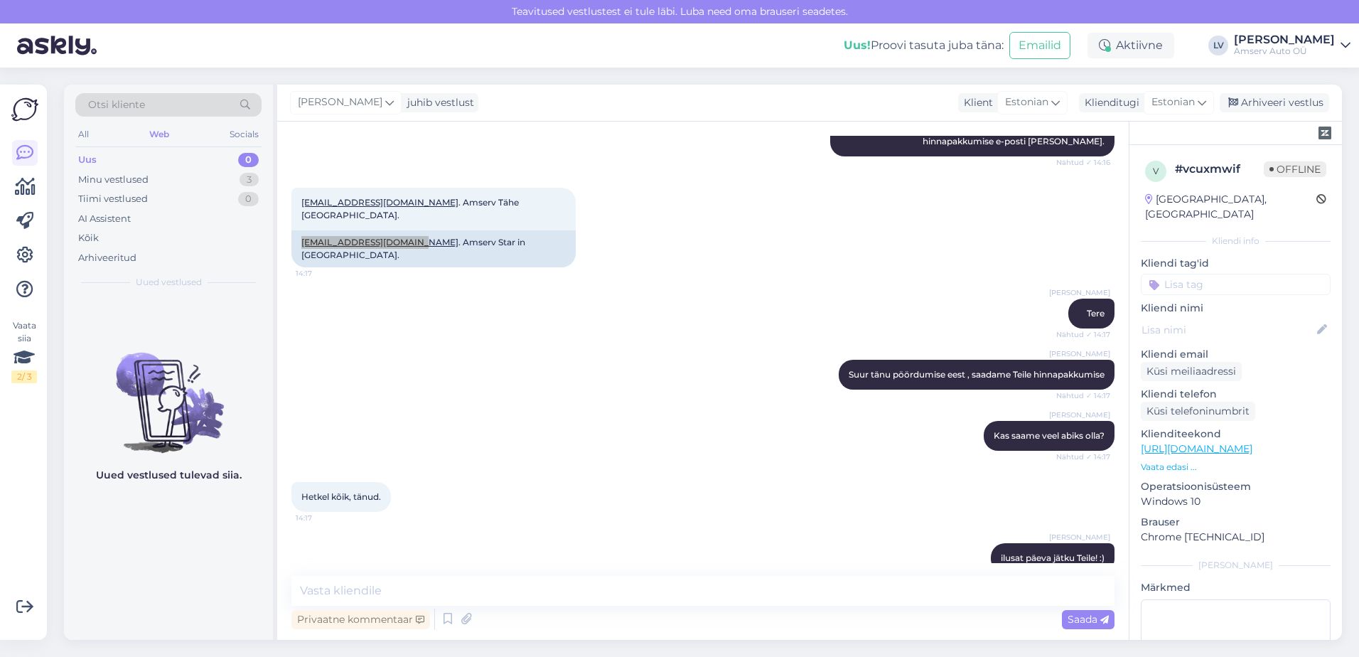 This screenshot has width=1359, height=657. What do you see at coordinates (438, 102) in the screenshot?
I see `div: juhib vestlust` at bounding box center [438, 102].